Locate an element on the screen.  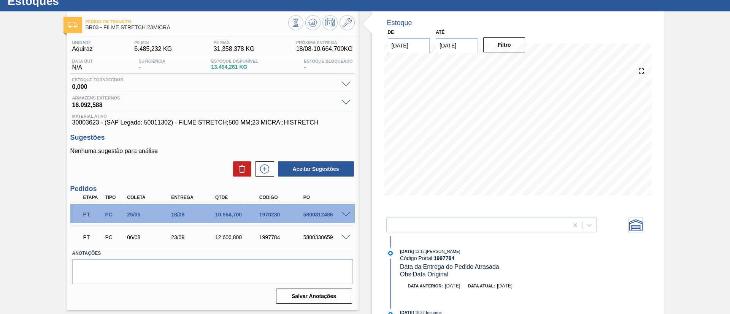
span: 18/08 - 10.664,700 KG is located at coordinates (324, 49).